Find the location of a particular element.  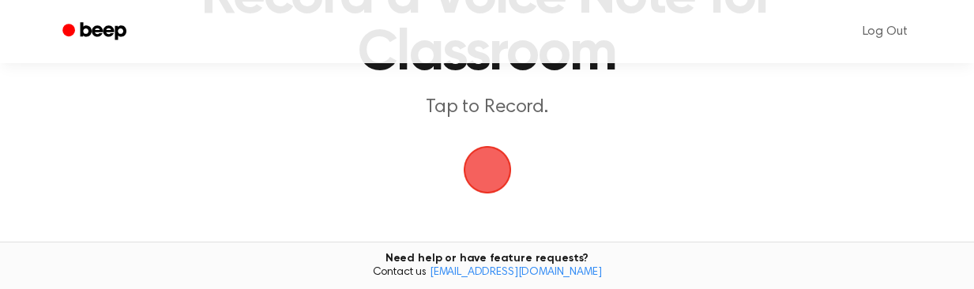

span: Contact us is located at coordinates (487, 273).